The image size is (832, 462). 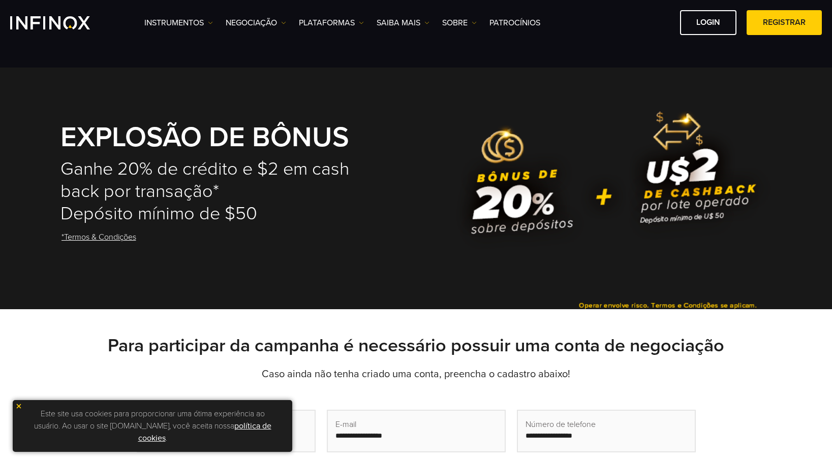 I want to click on span: E-mail, so click(x=346, y=425).